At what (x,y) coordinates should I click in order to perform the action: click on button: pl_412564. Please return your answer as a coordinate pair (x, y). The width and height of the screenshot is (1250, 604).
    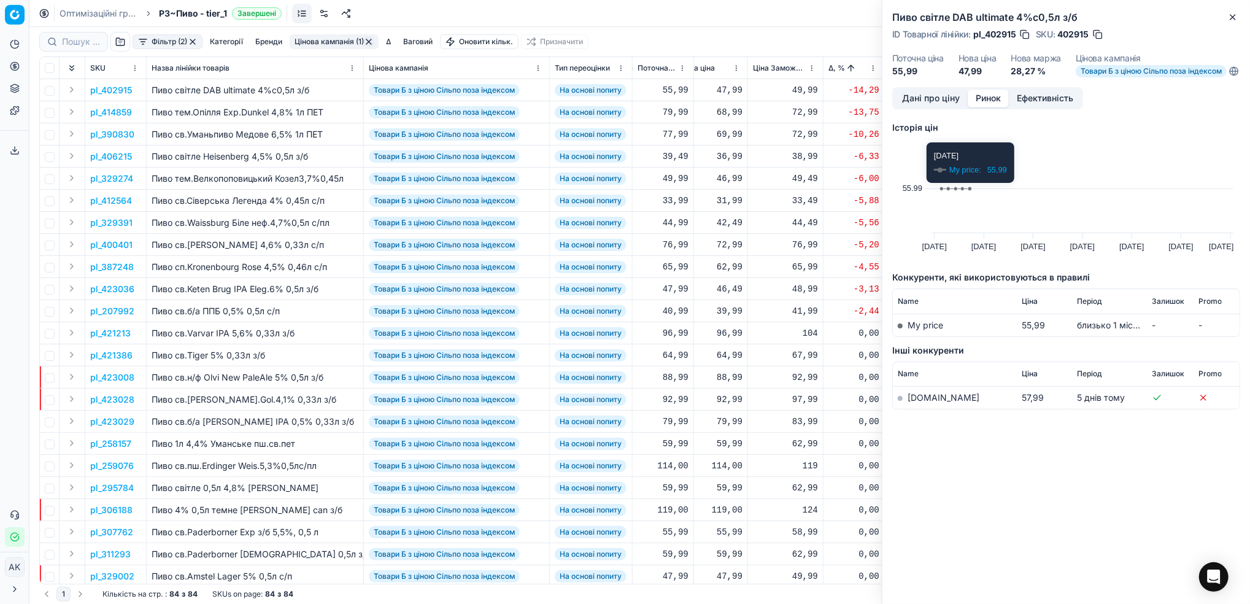
    Looking at the image, I should click on (111, 201).